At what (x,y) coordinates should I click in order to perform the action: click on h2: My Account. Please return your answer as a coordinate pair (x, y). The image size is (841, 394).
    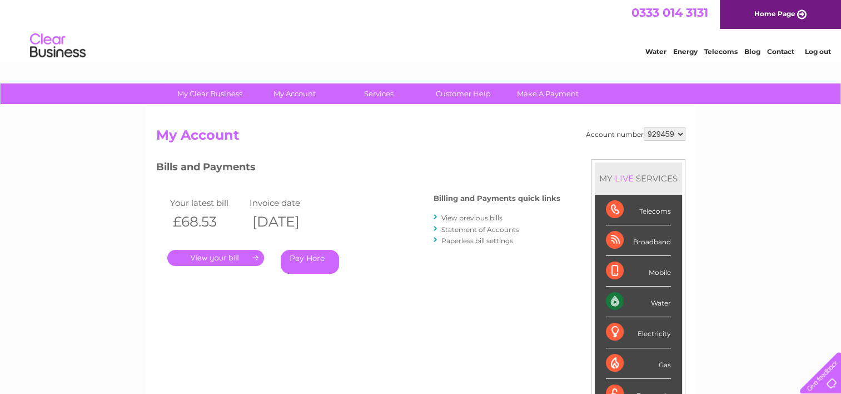
    Looking at the image, I should click on (421, 138).